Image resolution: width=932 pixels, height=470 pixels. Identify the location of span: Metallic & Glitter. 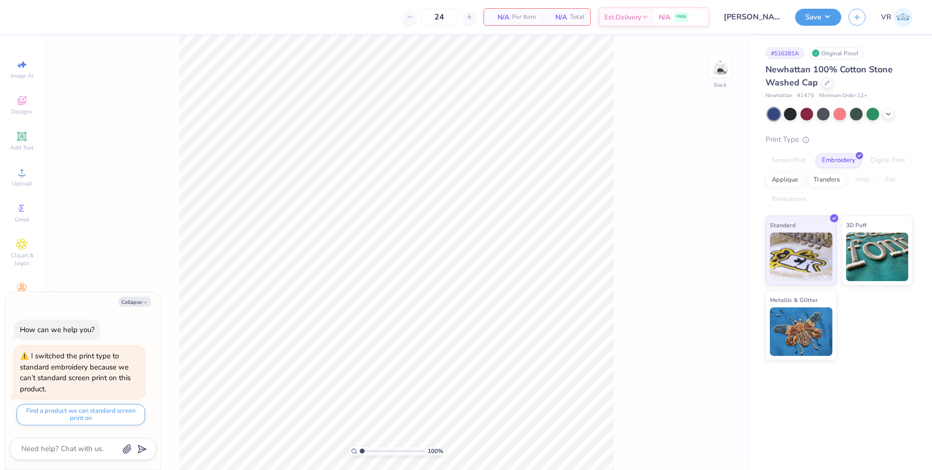
(794, 300).